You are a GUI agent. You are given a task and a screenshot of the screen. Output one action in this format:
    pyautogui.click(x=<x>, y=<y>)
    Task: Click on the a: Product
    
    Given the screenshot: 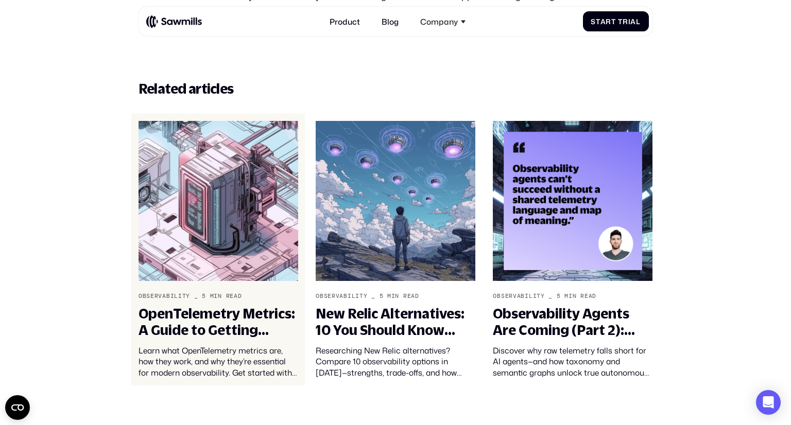 What is the action you would take?
    pyautogui.click(x=344, y=21)
    